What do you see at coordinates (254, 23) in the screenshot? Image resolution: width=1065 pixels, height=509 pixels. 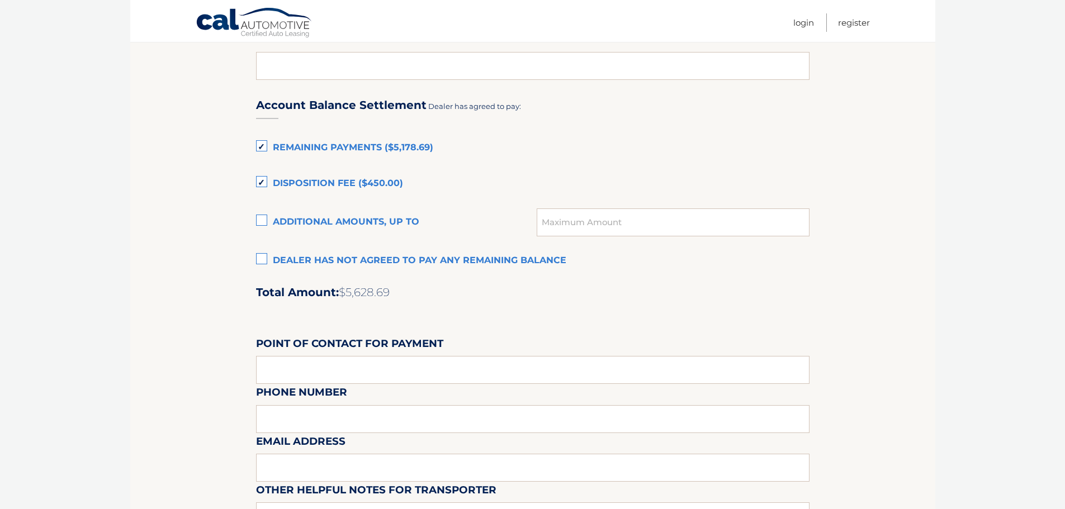 I see `a: Cal Automotive` at bounding box center [254, 23].